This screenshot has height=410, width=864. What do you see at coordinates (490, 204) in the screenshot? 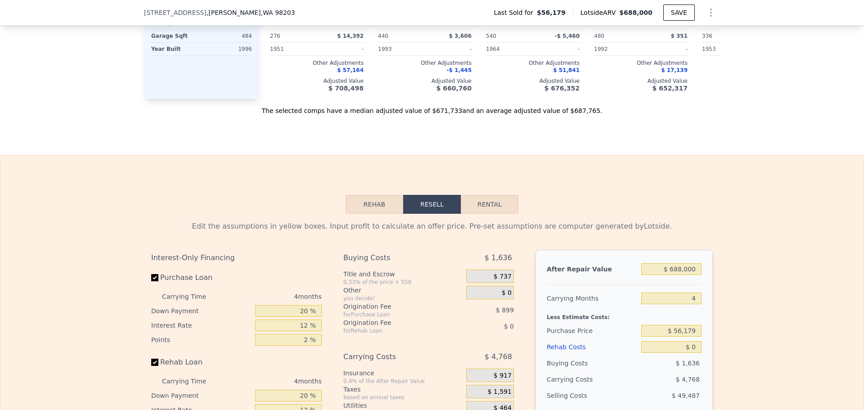
I see `button: Rental` at bounding box center [490, 204].